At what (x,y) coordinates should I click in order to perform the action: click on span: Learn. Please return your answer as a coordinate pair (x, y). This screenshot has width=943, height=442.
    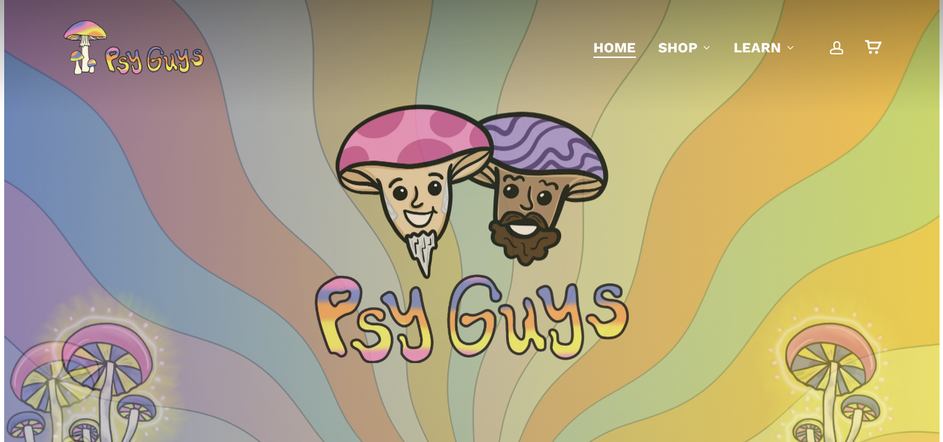
    Looking at the image, I should click on (757, 47).